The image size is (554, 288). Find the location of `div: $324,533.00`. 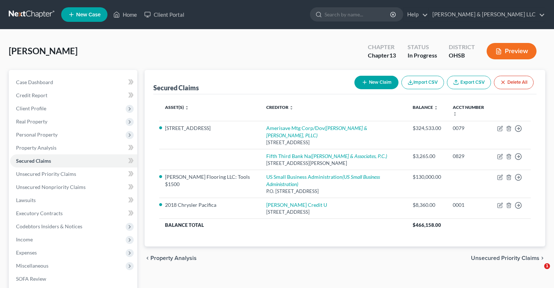

div: $324,533.00 is located at coordinates (427, 128).